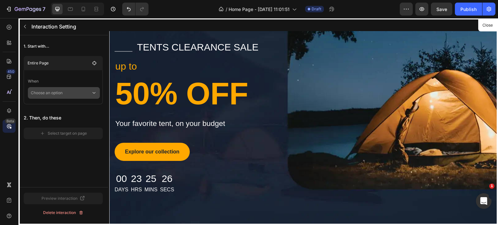  I want to click on p: 2. Then, do these, so click(63, 118).